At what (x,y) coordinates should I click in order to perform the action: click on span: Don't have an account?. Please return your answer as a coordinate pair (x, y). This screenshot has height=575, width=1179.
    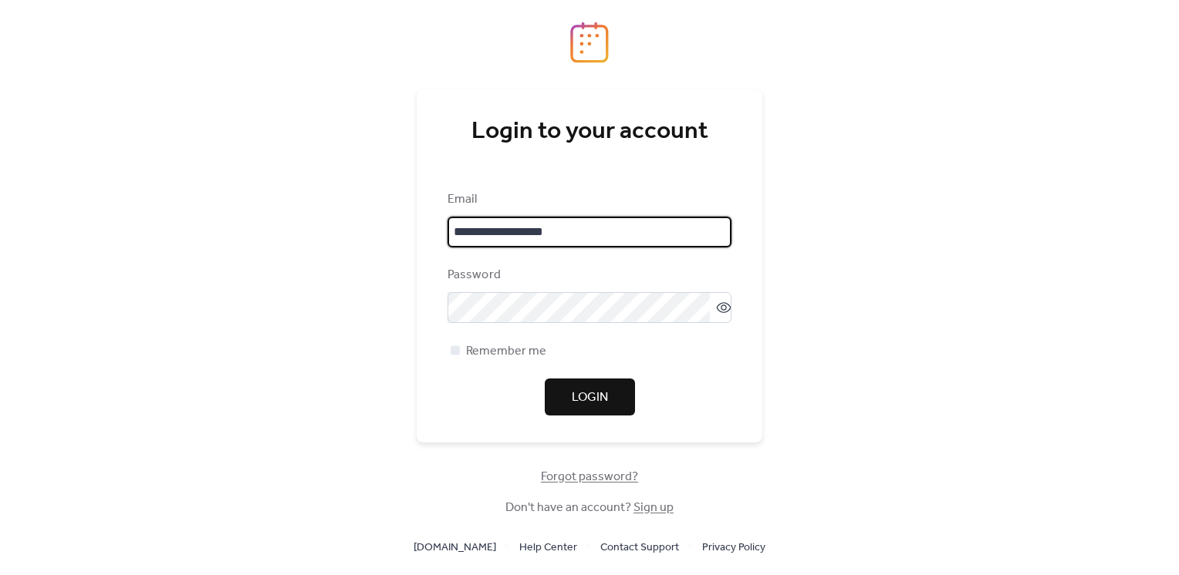
    Looking at the image, I should click on (589, 508).